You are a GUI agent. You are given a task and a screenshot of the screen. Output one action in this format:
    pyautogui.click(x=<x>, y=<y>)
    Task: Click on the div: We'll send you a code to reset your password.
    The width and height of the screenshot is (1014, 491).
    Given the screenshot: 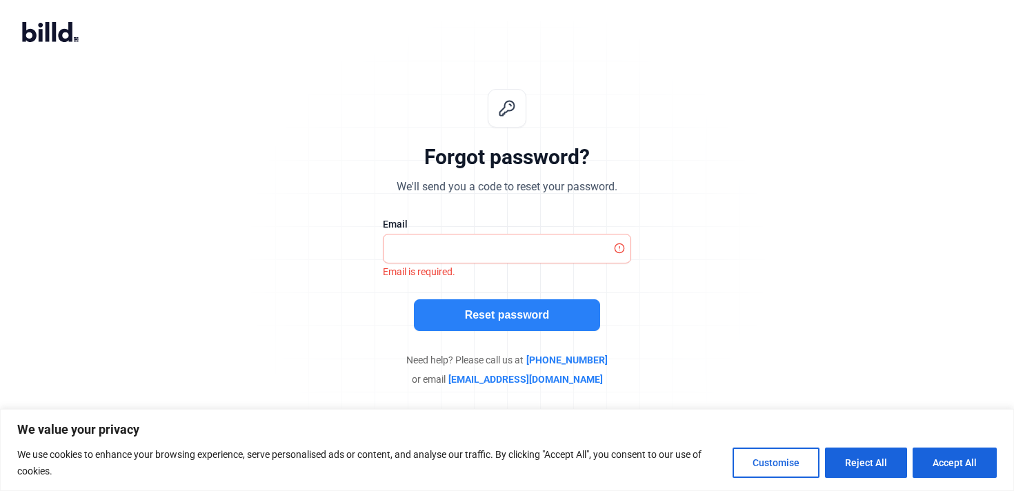 What is the action you would take?
    pyautogui.click(x=507, y=187)
    